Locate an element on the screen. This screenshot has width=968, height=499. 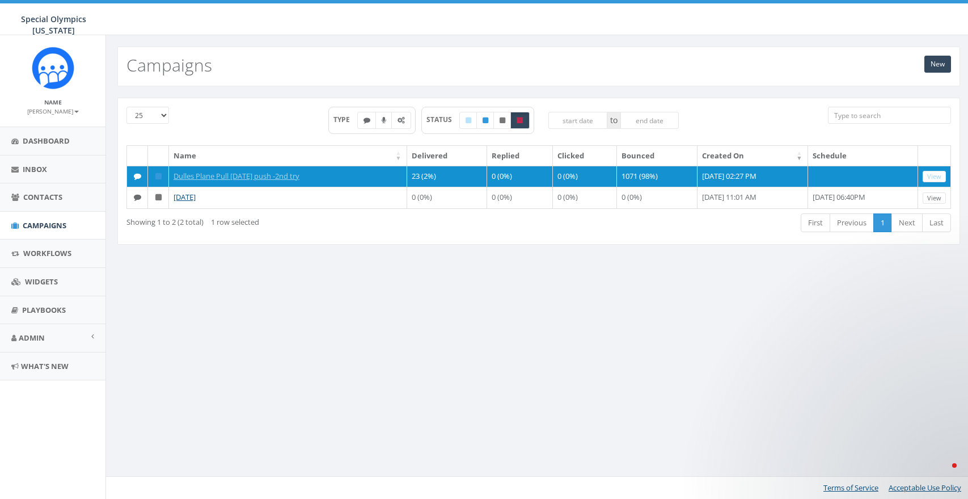
i: Ringless Voice Mail is located at coordinates (384, 120).